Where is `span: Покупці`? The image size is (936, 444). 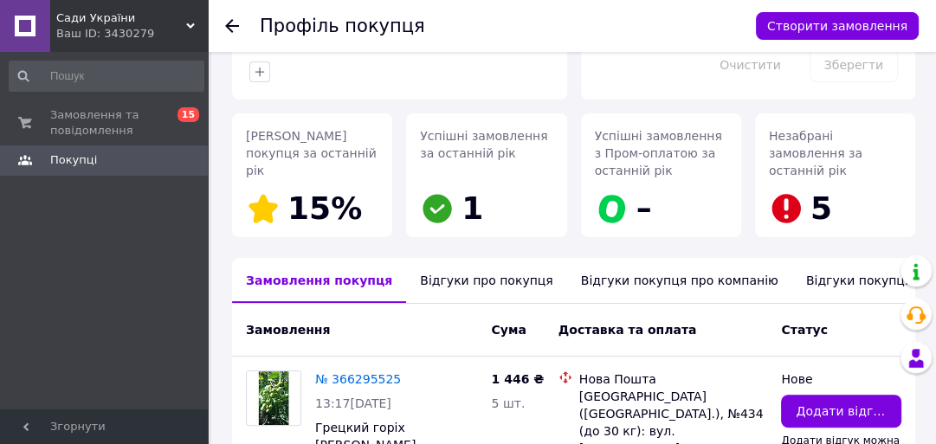 span: Покупці is located at coordinates (74, 160).